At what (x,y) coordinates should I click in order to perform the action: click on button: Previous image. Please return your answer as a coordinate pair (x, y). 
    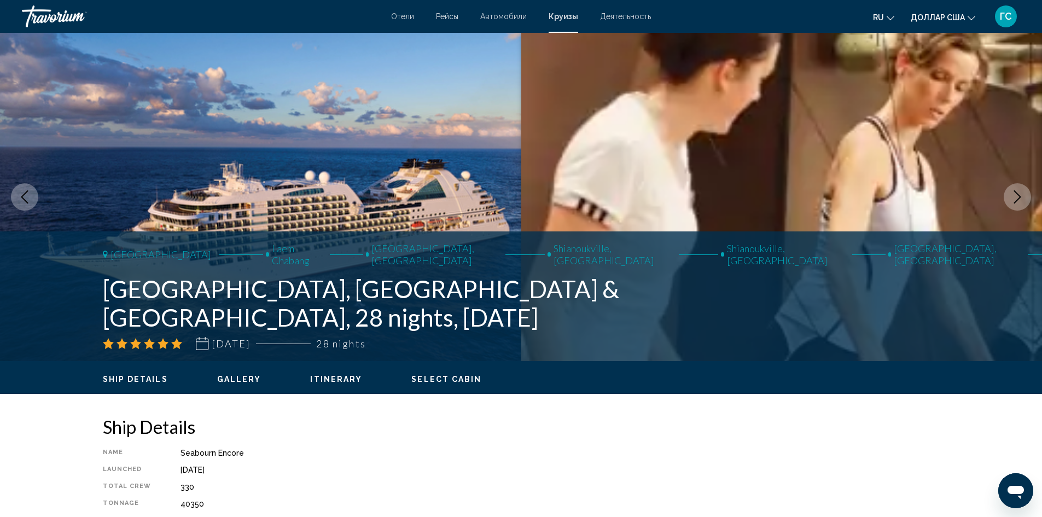
    Looking at the image, I should click on (25, 197).